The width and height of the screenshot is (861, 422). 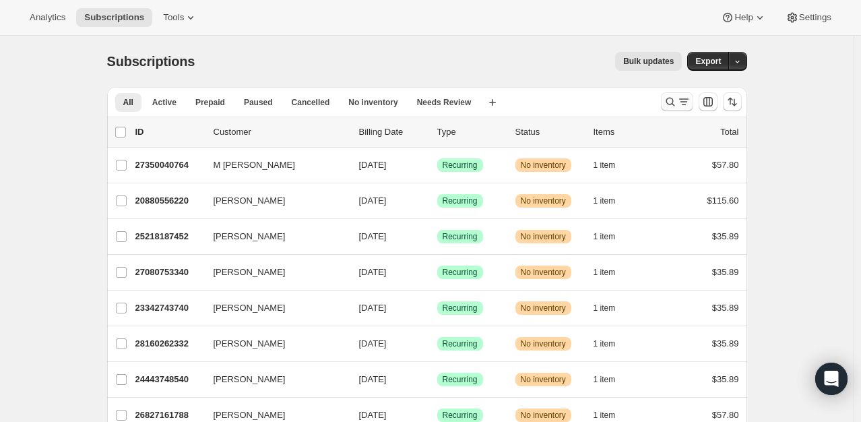 I want to click on button: Bulk updates, so click(x=648, y=61).